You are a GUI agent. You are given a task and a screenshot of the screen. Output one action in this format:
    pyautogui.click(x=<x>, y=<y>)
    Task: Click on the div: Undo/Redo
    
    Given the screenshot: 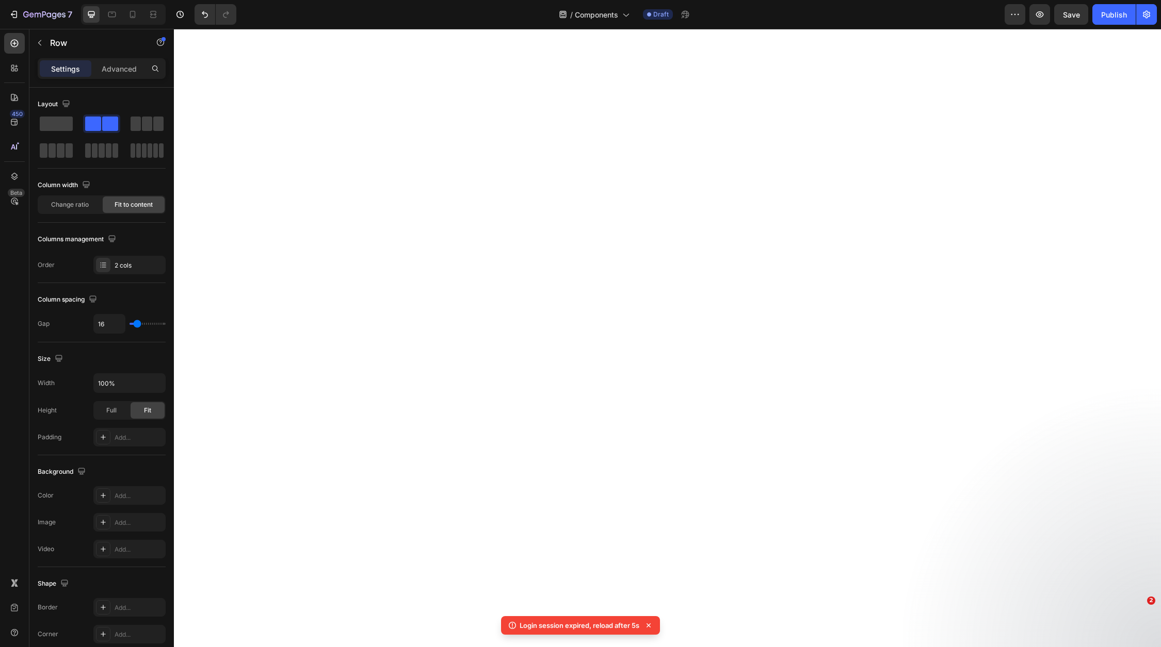 What is the action you would take?
    pyautogui.click(x=215, y=14)
    